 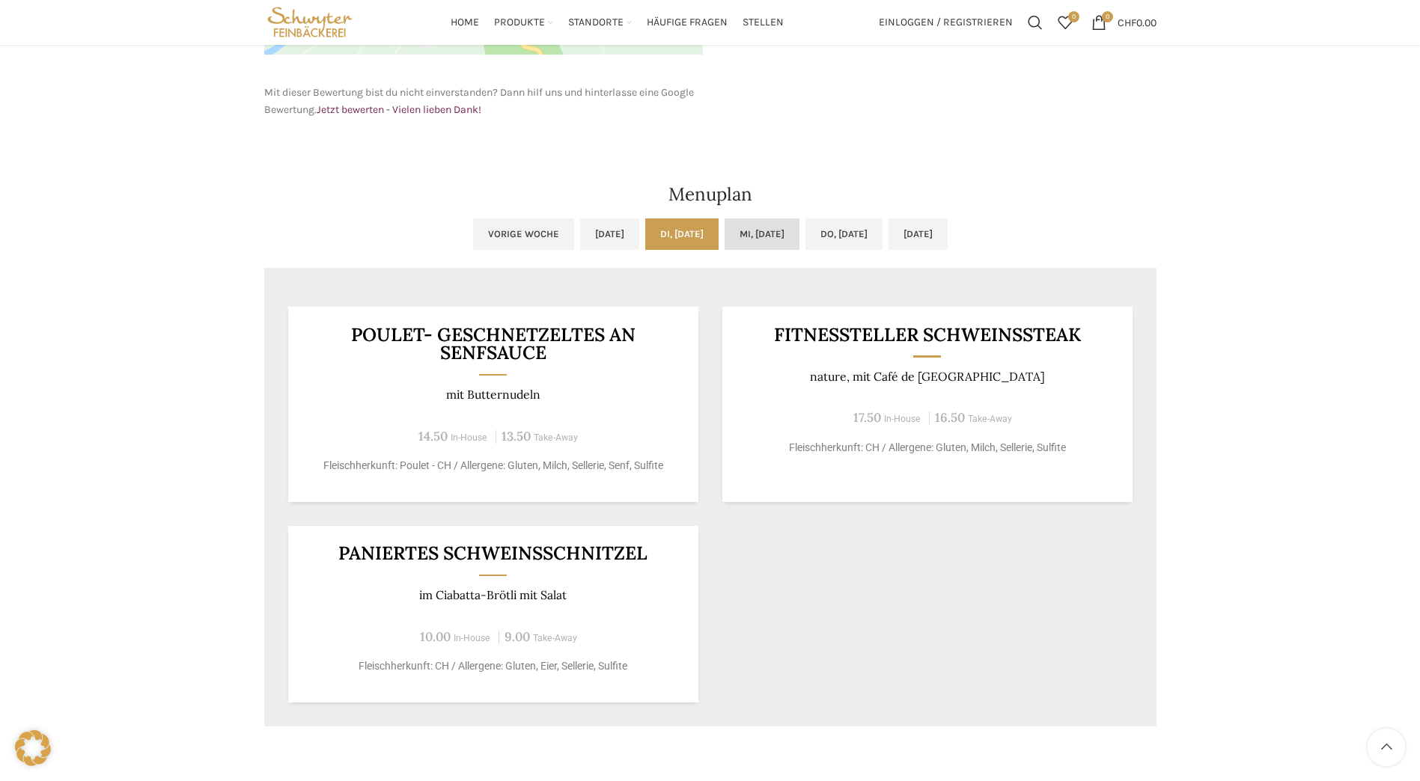 I want to click on a: Site logo, so click(x=310, y=21).